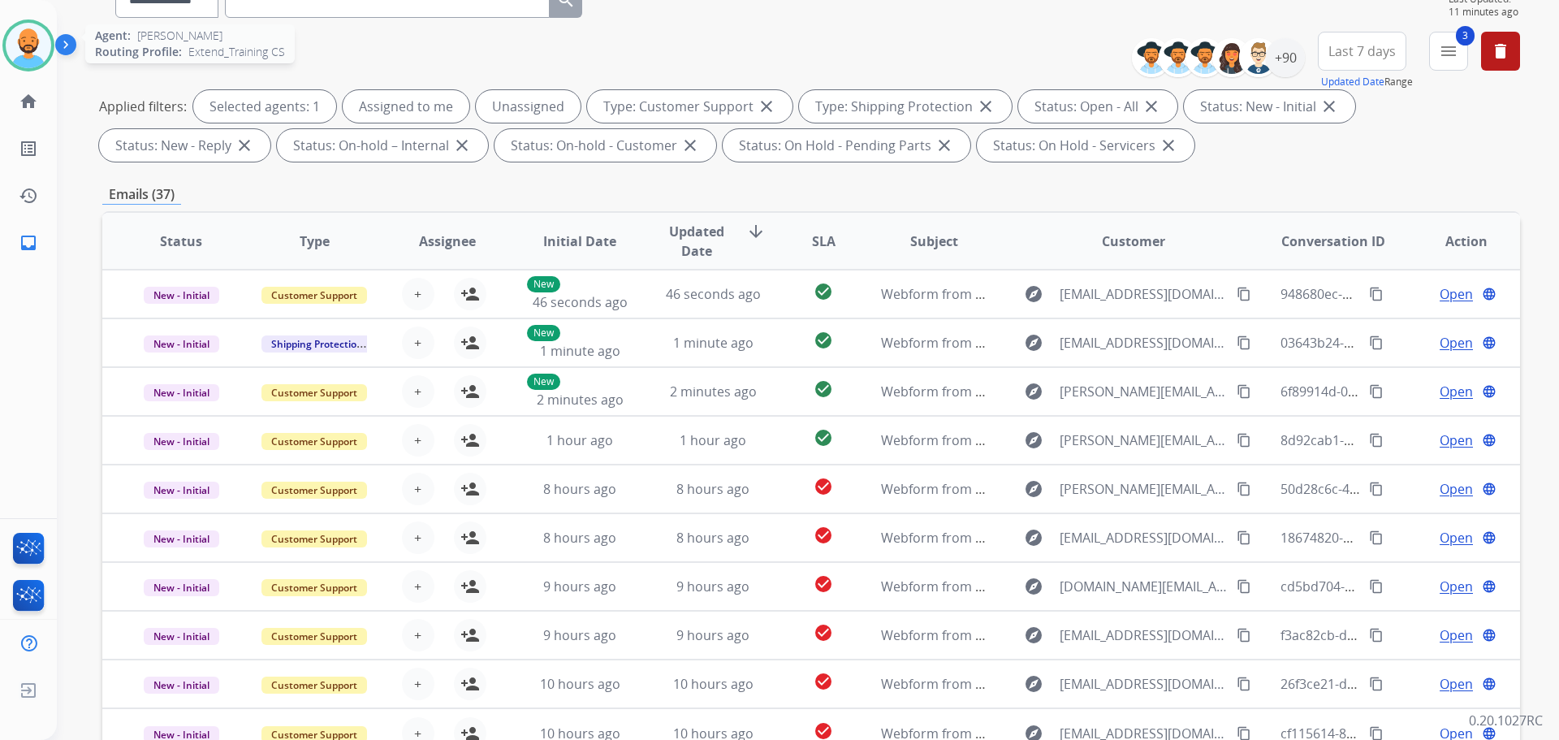 The width and height of the screenshot is (1559, 740). What do you see at coordinates (605, 145) in the screenshot?
I see `div: Status: On-hold - Customer` at bounding box center [605, 145].